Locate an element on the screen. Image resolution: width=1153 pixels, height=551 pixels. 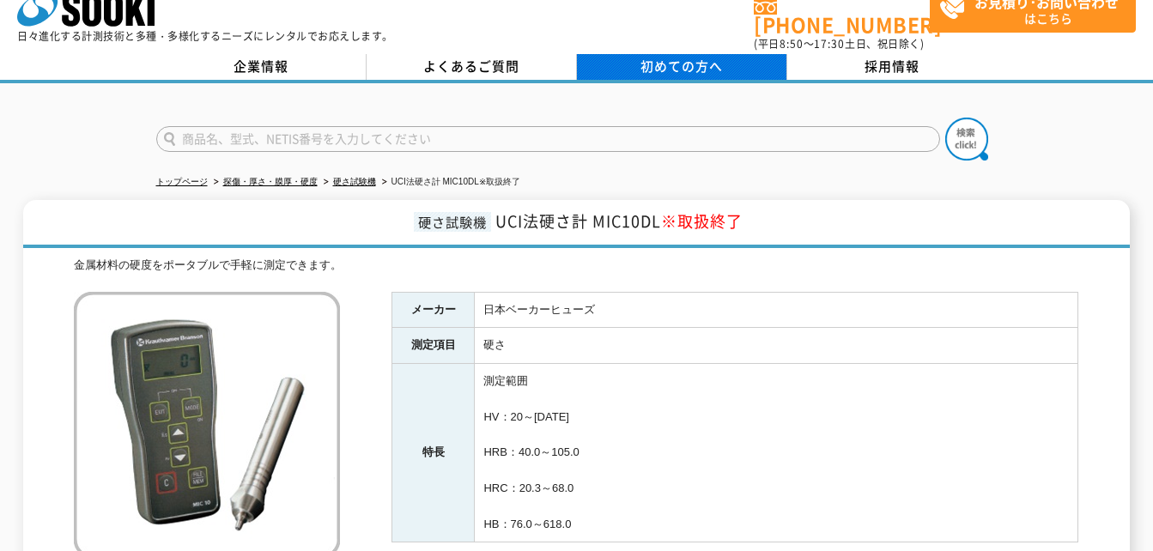
th: メーカー is located at coordinates (434, 310).